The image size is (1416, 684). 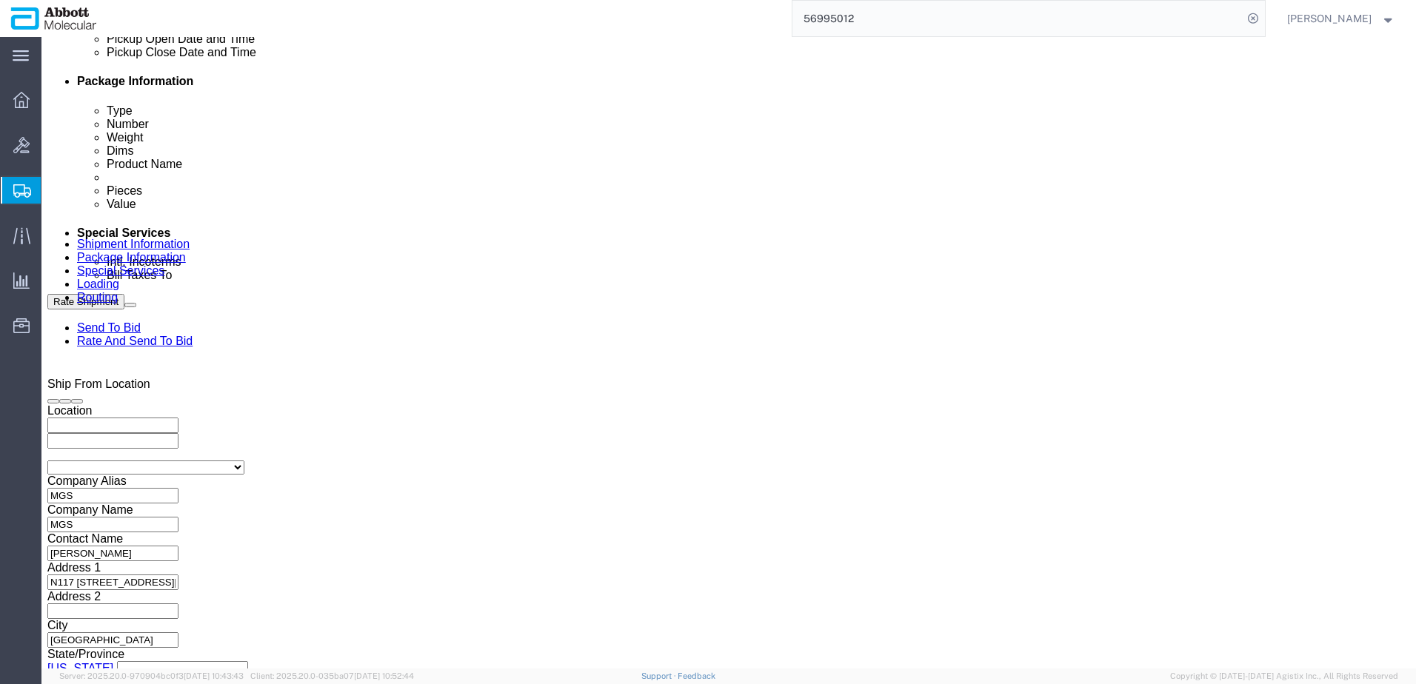 I want to click on span: Server: 2025.20.0-970904bc0f3, so click(x=151, y=676).